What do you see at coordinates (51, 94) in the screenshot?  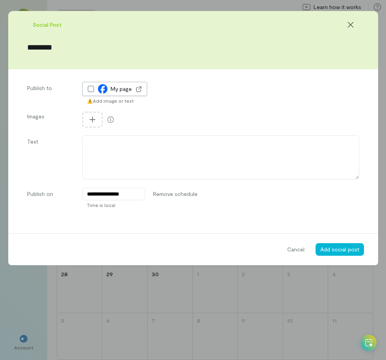 I see `label: Publish to` at bounding box center [51, 94].